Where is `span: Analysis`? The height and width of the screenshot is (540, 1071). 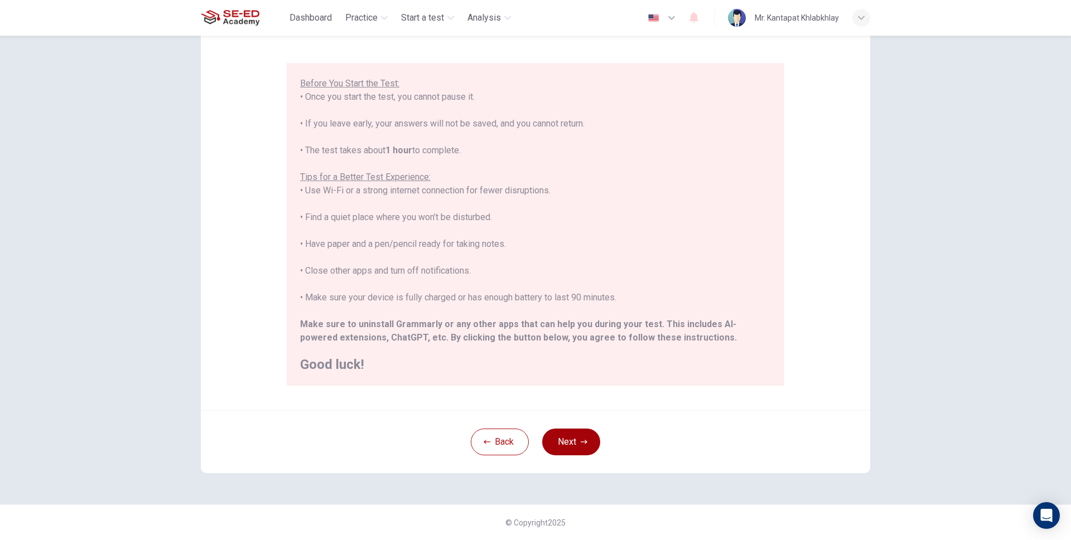
span: Analysis is located at coordinates (484, 18).